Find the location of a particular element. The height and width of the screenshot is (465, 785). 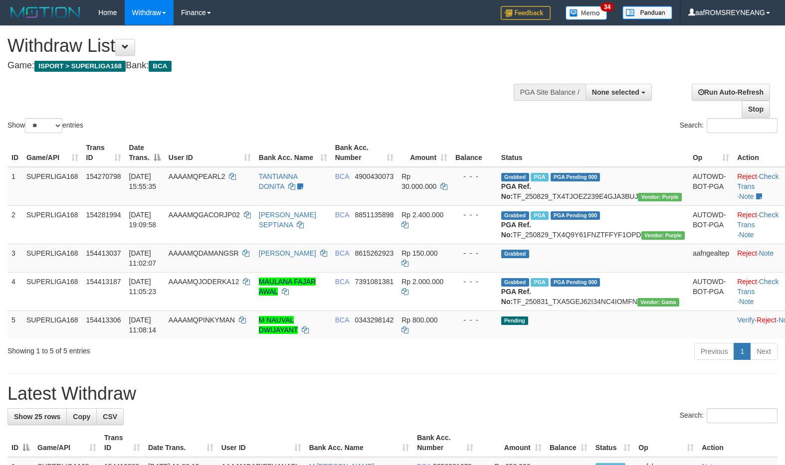

h1: Latest Withdraw is located at coordinates (393, 394).